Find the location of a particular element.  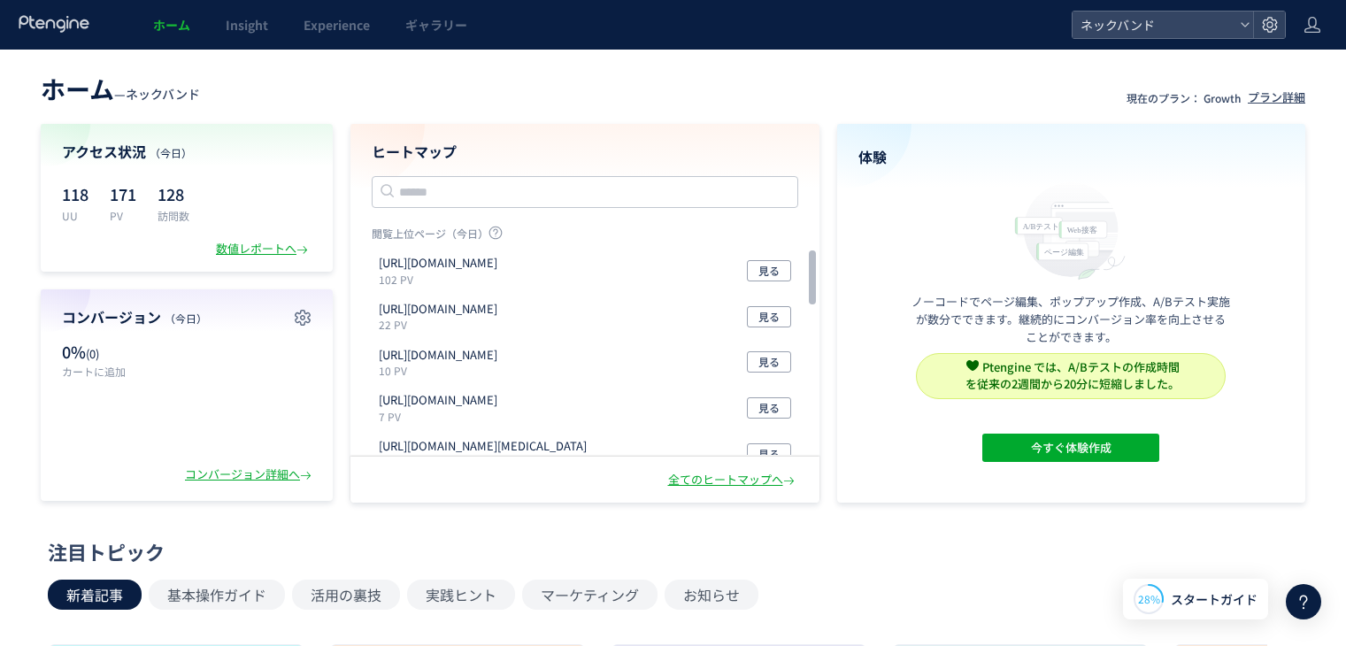

button: 実践ヒント is located at coordinates (461, 595).